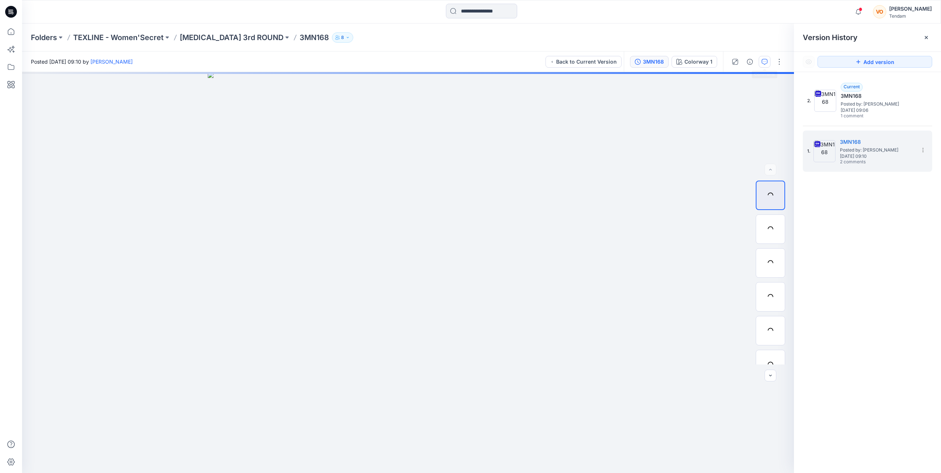 The image size is (941, 473). What do you see at coordinates (584, 62) in the screenshot?
I see `button: Back to Current Version` at bounding box center [584, 62].